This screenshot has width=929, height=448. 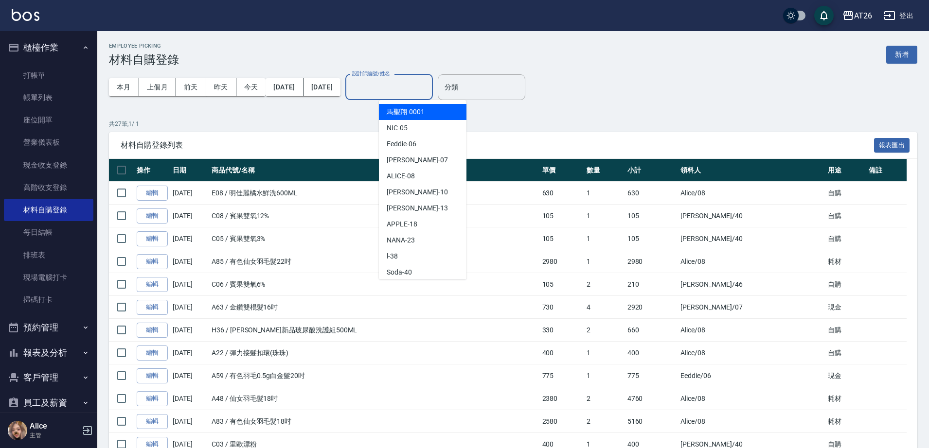 What do you see at coordinates (49, 255) in the screenshot?
I see `a: 排班表` at bounding box center [49, 255].